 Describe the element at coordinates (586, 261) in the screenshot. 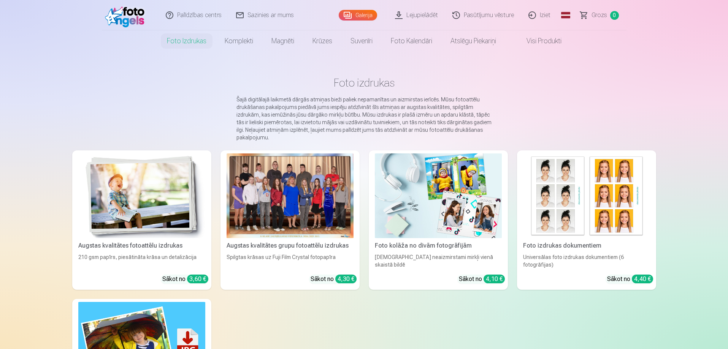

I see `div: Universālas foto izdrukas dokumentiem (6 fotogrāfijas)` at that location.